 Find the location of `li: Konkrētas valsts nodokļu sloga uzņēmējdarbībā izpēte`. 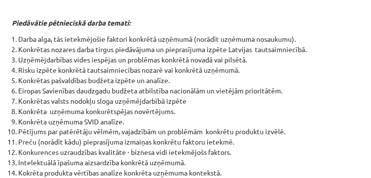

li: Konkrētas valsts nodokļu sloga uzņēmējdarbībā izpēte is located at coordinates (189, 101).